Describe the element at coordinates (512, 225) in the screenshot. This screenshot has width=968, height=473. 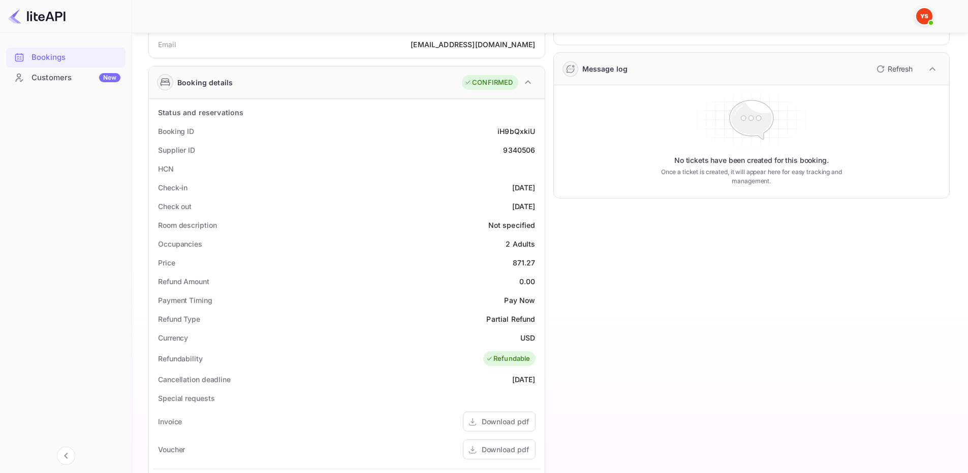
I see `div: Not specified` at that location.